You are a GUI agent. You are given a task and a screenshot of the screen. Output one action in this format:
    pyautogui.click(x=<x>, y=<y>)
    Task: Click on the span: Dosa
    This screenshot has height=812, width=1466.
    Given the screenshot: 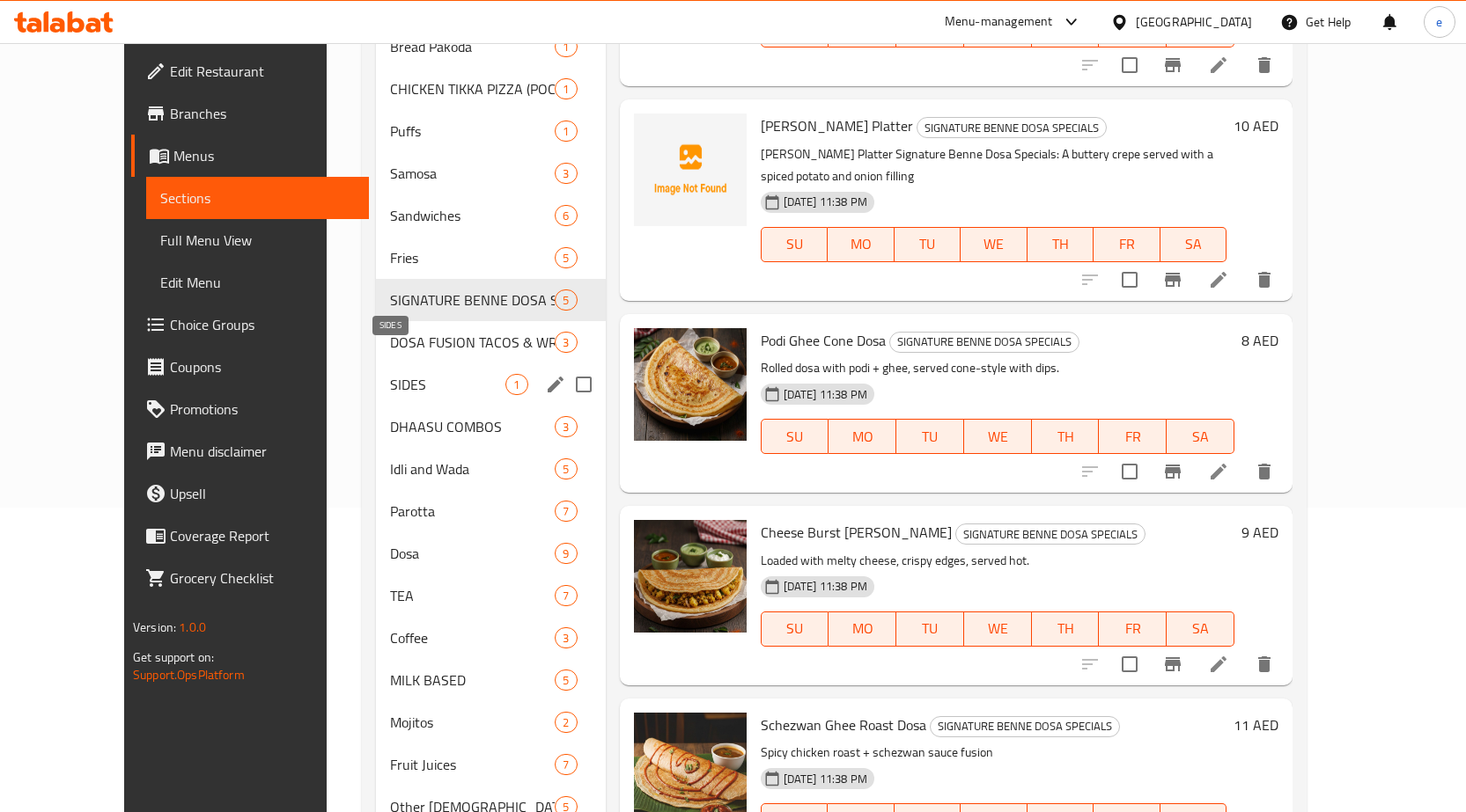 What is the action you would take?
    pyautogui.click(x=472, y=553)
    